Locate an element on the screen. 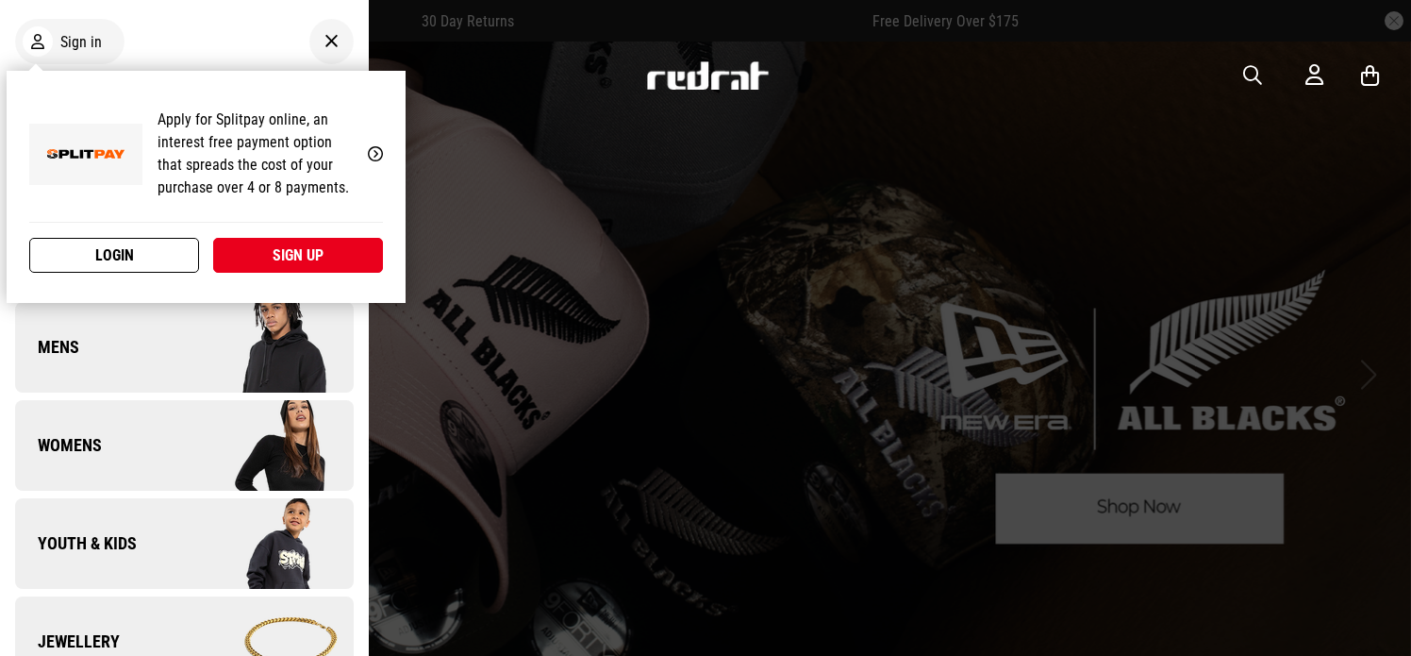 The image size is (1411, 656). span: Youth & Kids is located at coordinates (75, 543).